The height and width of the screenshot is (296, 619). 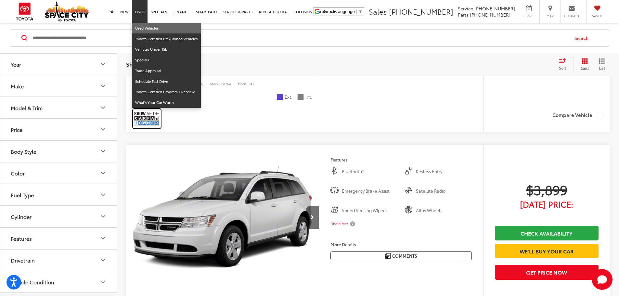 I want to click on a: Schedule Test Drive, so click(x=166, y=82).